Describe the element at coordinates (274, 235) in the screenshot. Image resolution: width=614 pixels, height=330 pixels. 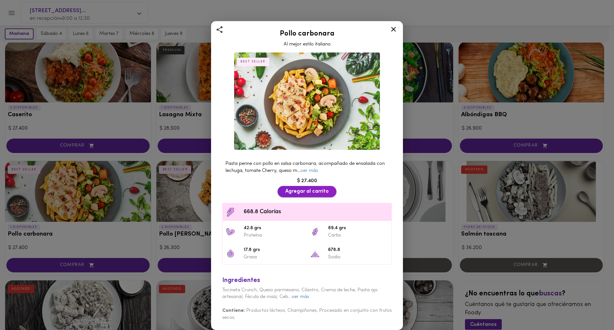
I see `p: Proteína` at that location.